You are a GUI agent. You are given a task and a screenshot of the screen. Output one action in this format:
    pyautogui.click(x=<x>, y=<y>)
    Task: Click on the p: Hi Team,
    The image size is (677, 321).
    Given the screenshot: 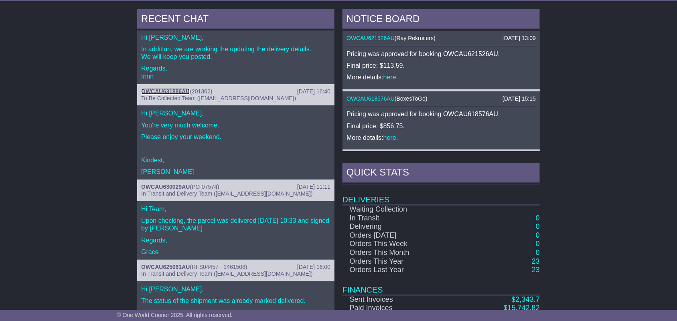 What is the action you would take?
    pyautogui.click(x=236, y=209)
    